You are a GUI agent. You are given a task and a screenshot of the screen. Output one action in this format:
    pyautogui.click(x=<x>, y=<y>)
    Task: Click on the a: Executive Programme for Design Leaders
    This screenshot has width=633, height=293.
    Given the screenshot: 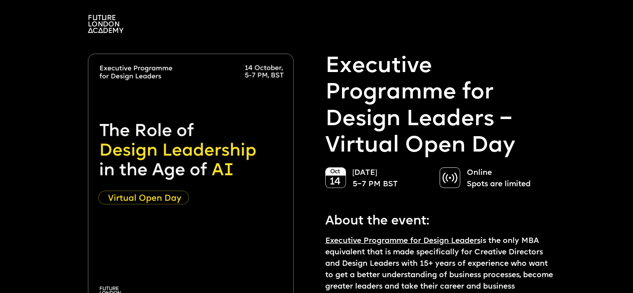 What is the action you would take?
    pyautogui.click(x=403, y=241)
    